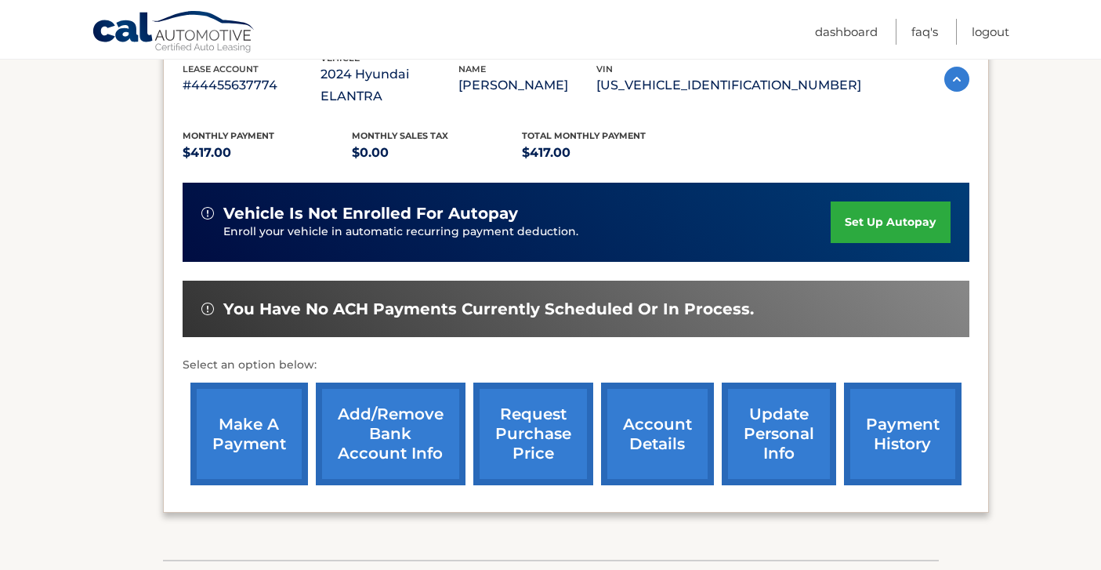  I want to click on p: $0.00, so click(436, 153).